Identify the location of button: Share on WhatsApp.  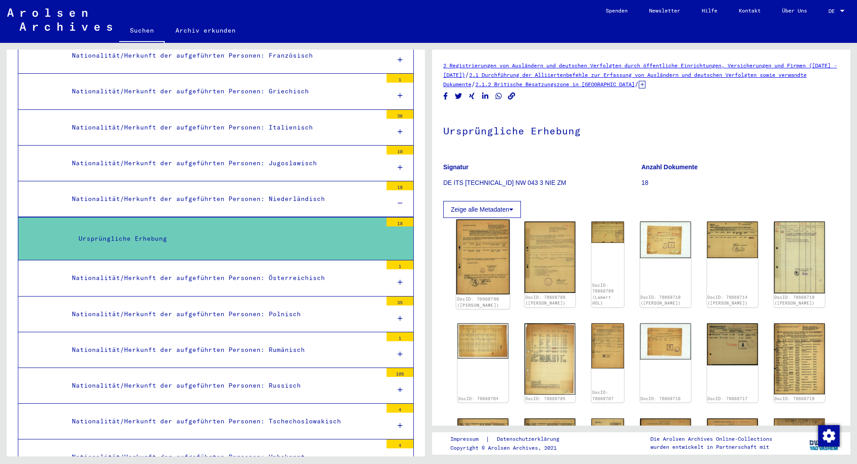
(499, 96).